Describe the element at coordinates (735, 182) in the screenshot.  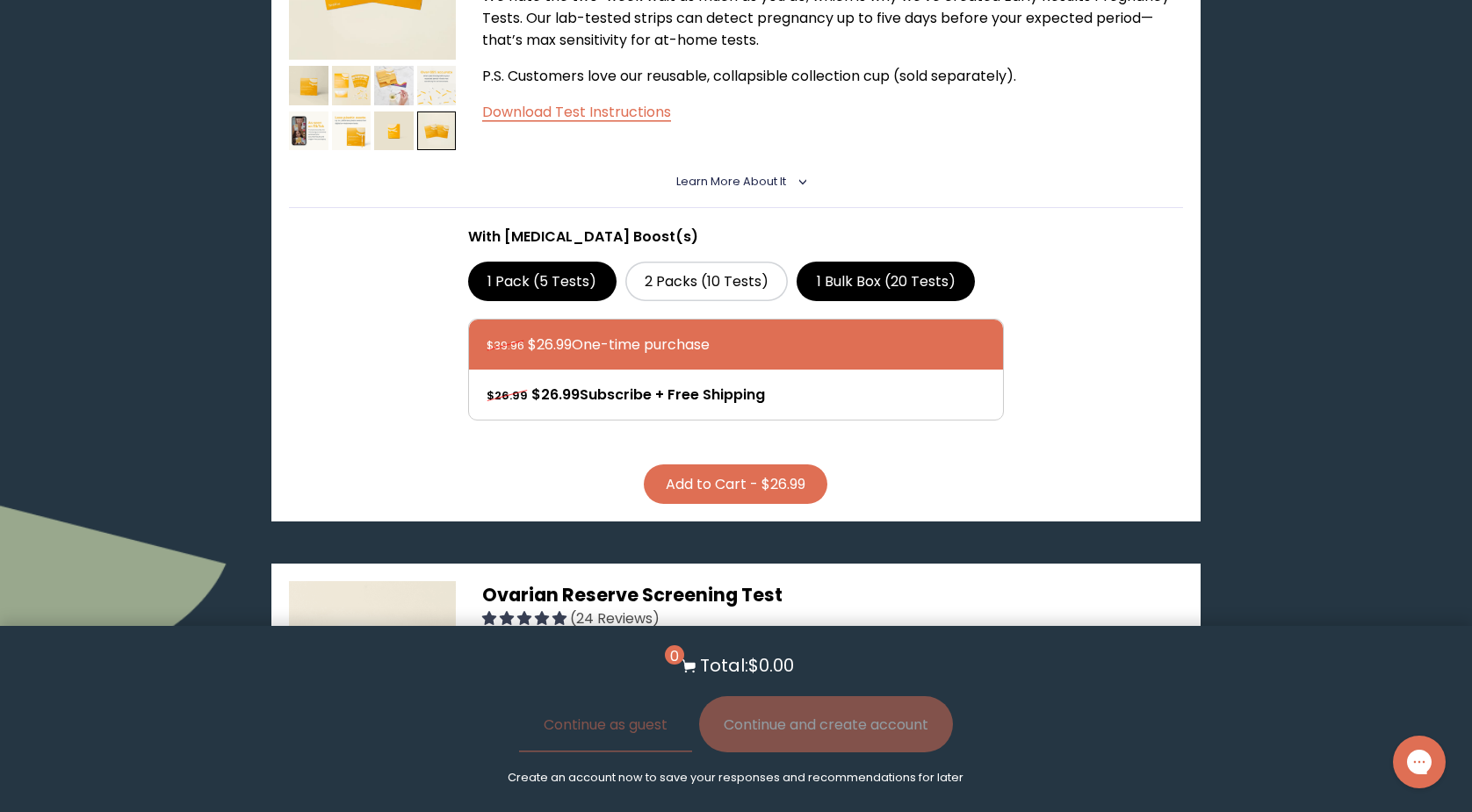
I see `summary: Learn More About it <` at that location.